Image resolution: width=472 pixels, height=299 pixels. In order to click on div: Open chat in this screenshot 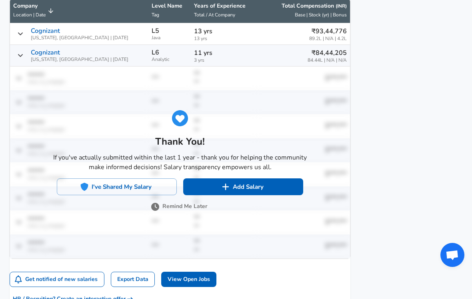, I will do `click(453, 255)`.